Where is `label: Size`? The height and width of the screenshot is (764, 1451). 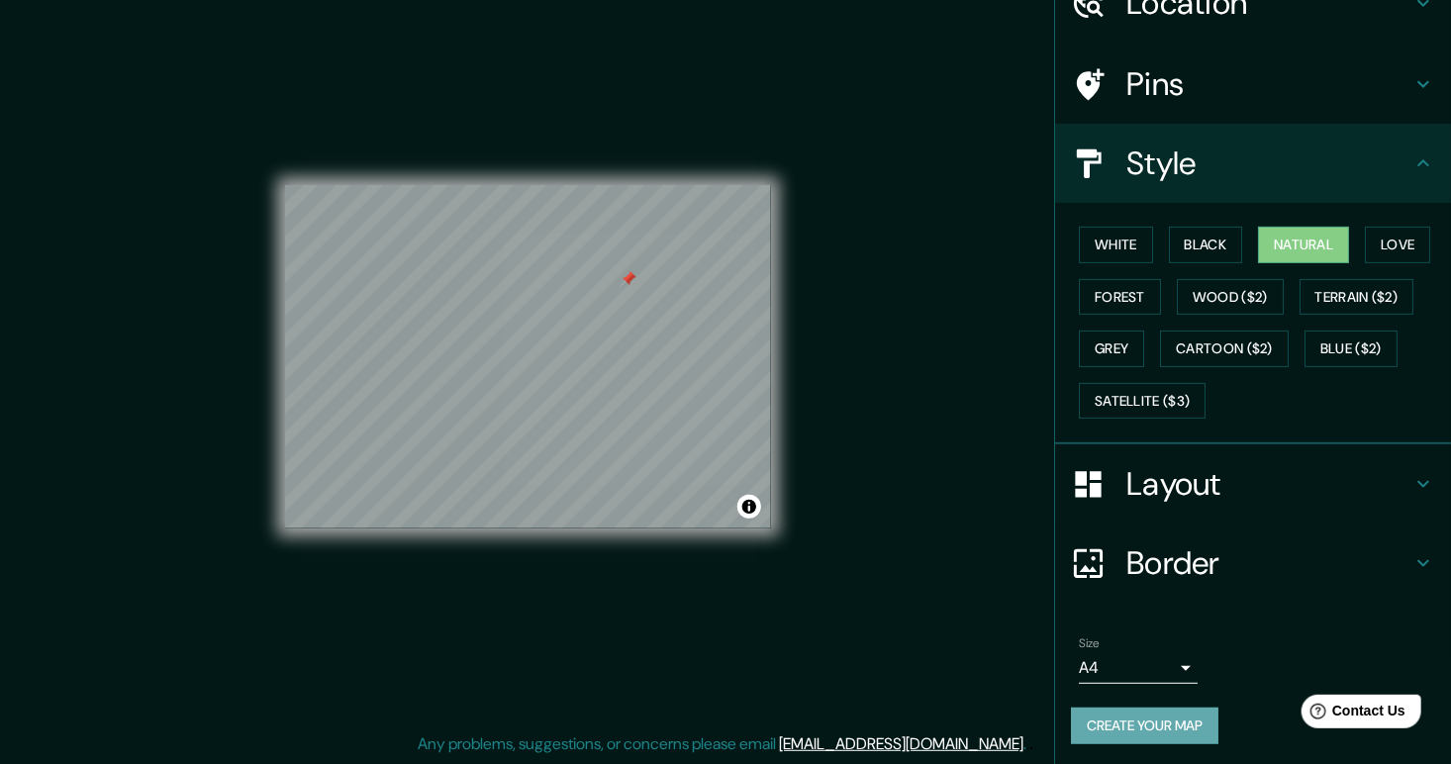
label: Size is located at coordinates (1089, 644).